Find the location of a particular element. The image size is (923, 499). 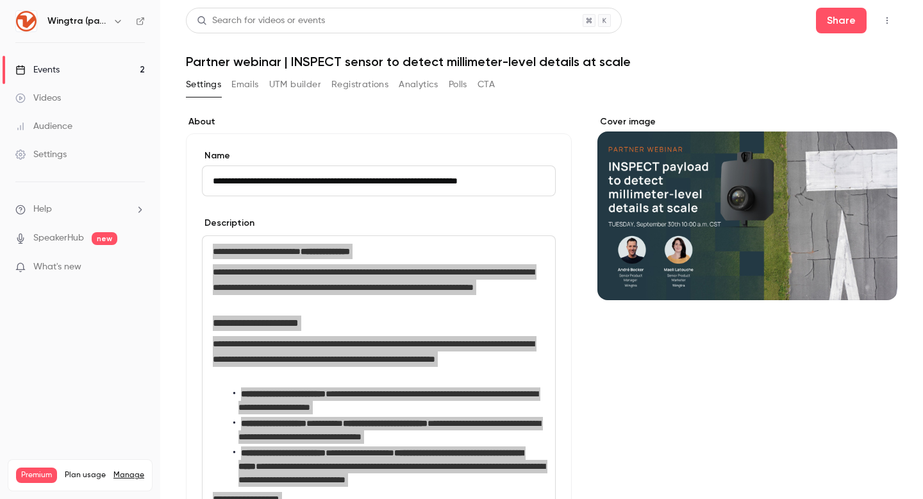

button: CTA is located at coordinates (486, 85).